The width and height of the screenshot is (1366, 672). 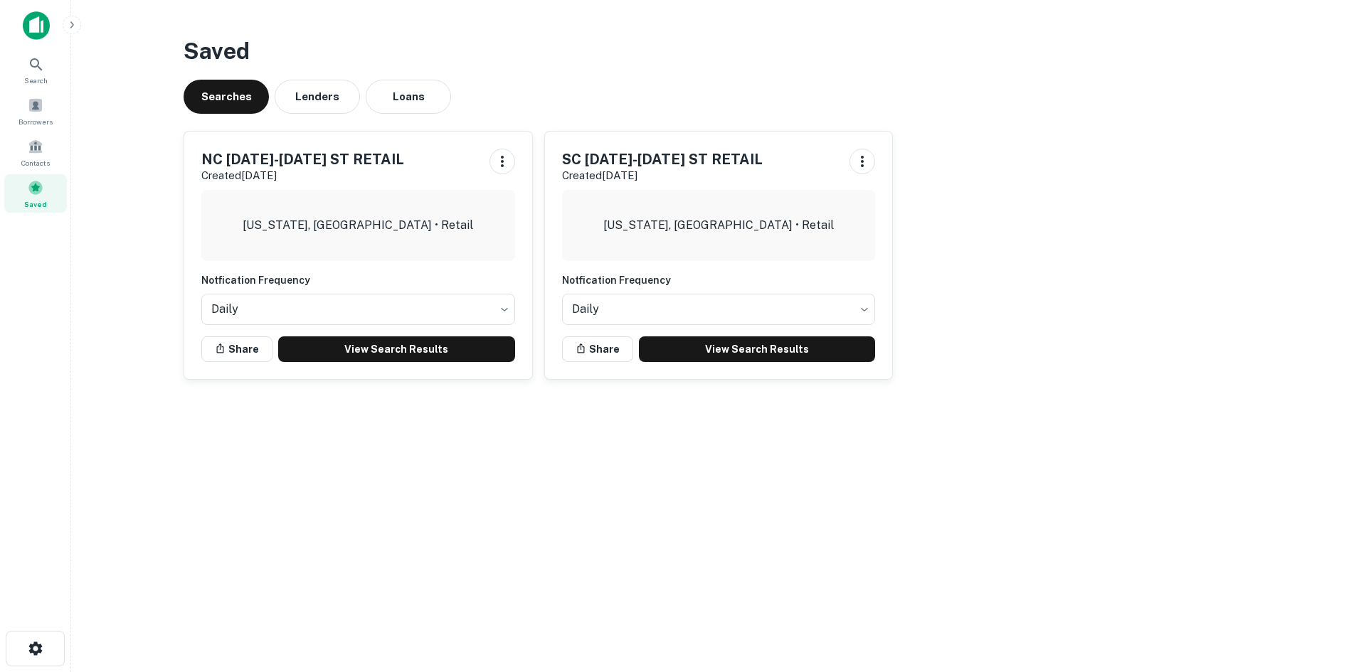 I want to click on div: Contacts, so click(x=36, y=152).